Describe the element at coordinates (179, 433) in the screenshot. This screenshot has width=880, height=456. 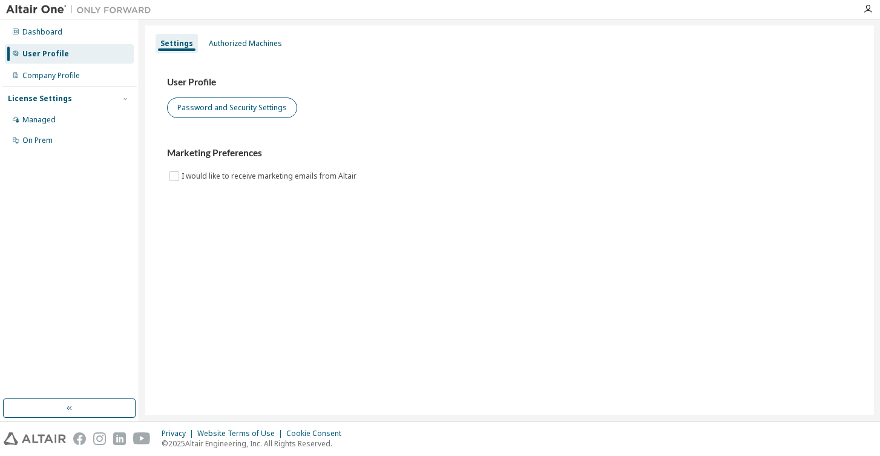
I see `div: Privacy` at that location.